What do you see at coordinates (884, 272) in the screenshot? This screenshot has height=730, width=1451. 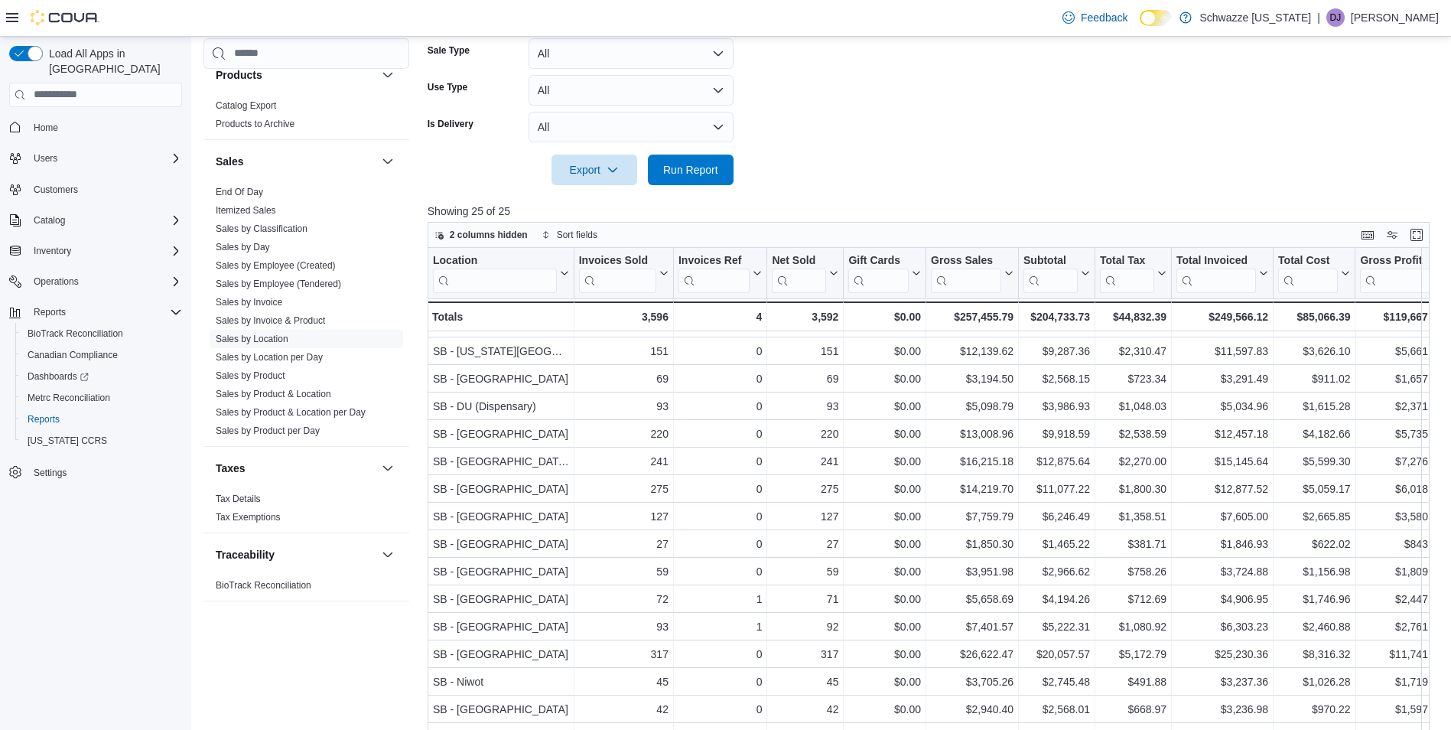 I see `button: Gift Cards` at bounding box center [884, 272].